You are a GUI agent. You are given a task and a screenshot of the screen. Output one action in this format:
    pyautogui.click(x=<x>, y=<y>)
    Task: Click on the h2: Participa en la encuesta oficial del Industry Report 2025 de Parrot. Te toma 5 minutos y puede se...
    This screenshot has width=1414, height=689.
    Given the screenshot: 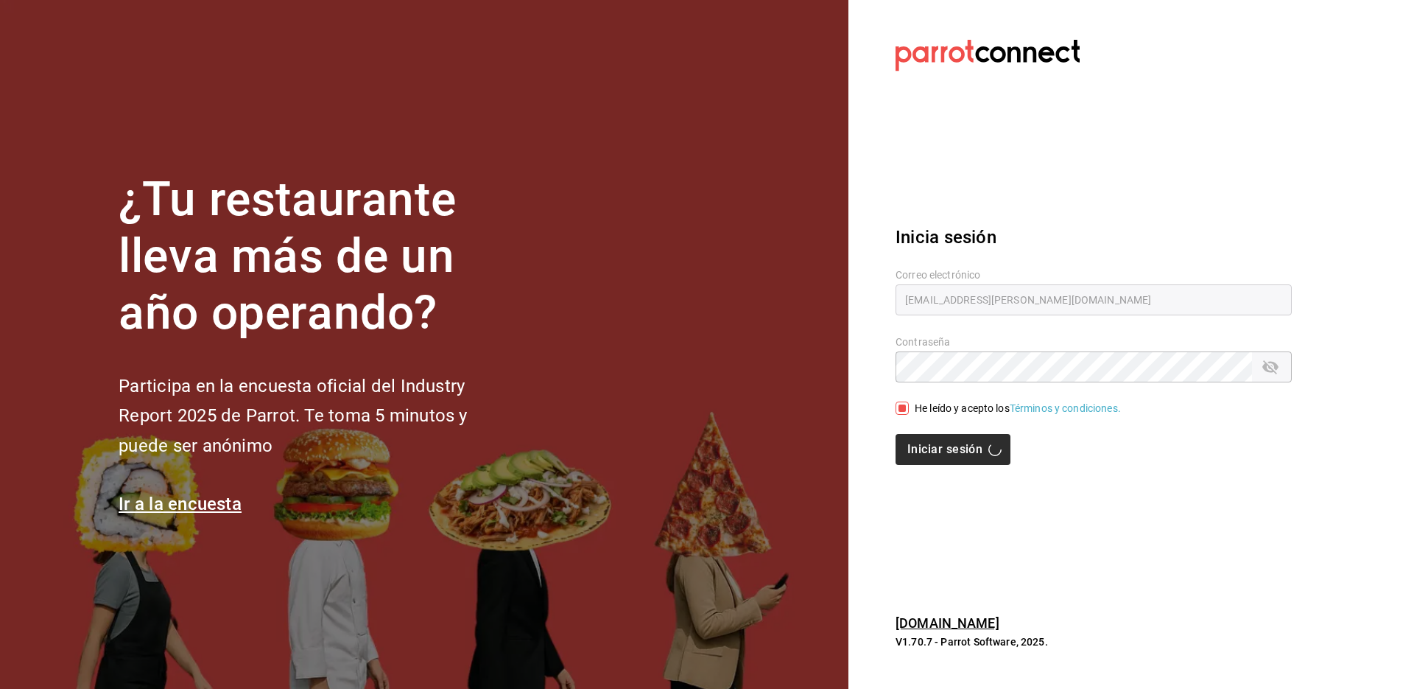 What is the action you would take?
    pyautogui.click(x=318, y=416)
    